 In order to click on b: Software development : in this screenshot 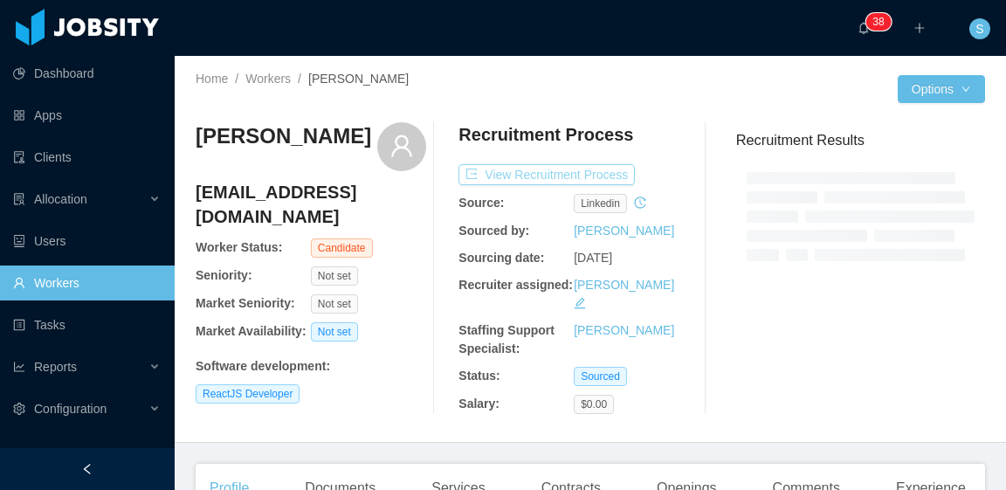, I will do `click(263, 366)`.